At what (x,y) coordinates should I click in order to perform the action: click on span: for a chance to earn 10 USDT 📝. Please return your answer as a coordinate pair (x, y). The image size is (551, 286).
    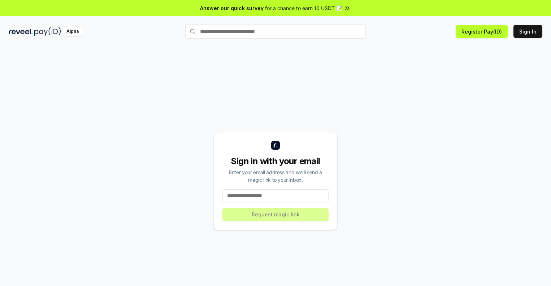
    Looking at the image, I should click on (304, 8).